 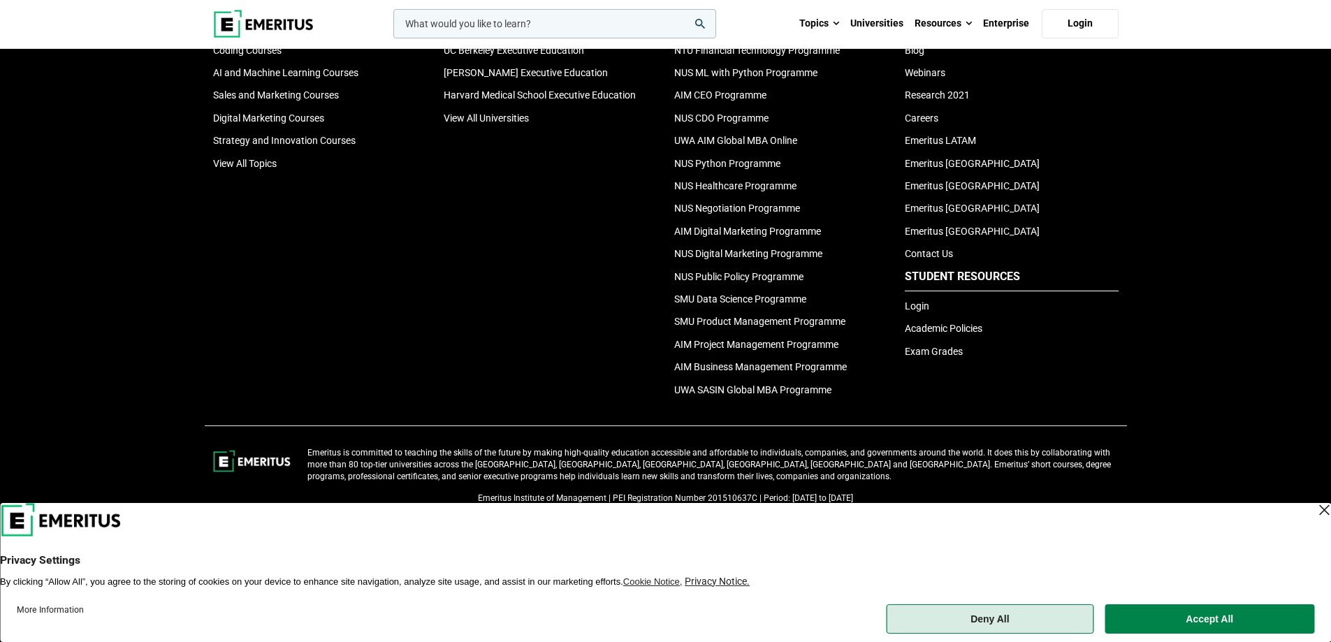 What do you see at coordinates (944, 328) in the screenshot?
I see `a: Academic Policies` at bounding box center [944, 328].